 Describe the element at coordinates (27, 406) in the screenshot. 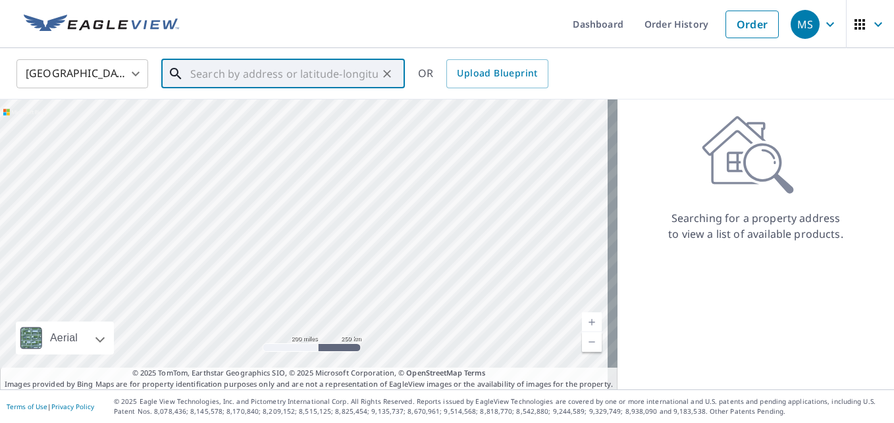

I see `a: Terms of Use` at that location.